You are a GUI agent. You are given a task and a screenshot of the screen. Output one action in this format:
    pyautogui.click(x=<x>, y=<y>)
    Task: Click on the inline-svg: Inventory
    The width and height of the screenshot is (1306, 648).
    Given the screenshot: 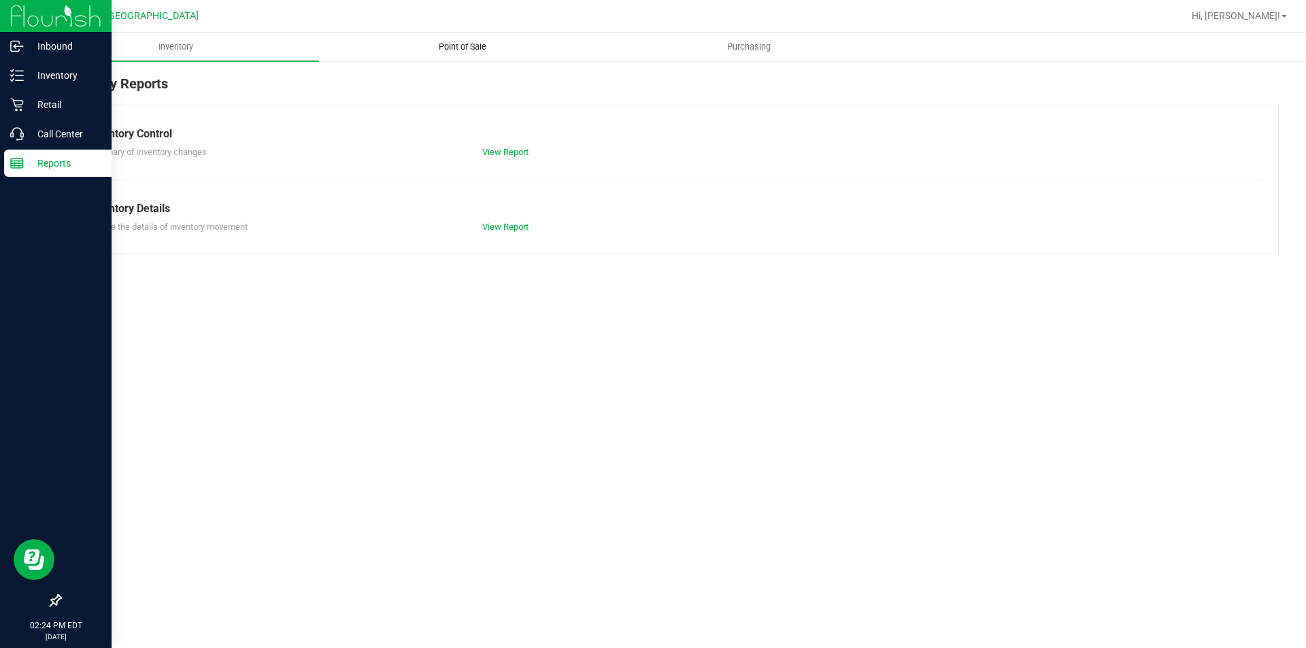 What is the action you would take?
    pyautogui.click(x=17, y=75)
    